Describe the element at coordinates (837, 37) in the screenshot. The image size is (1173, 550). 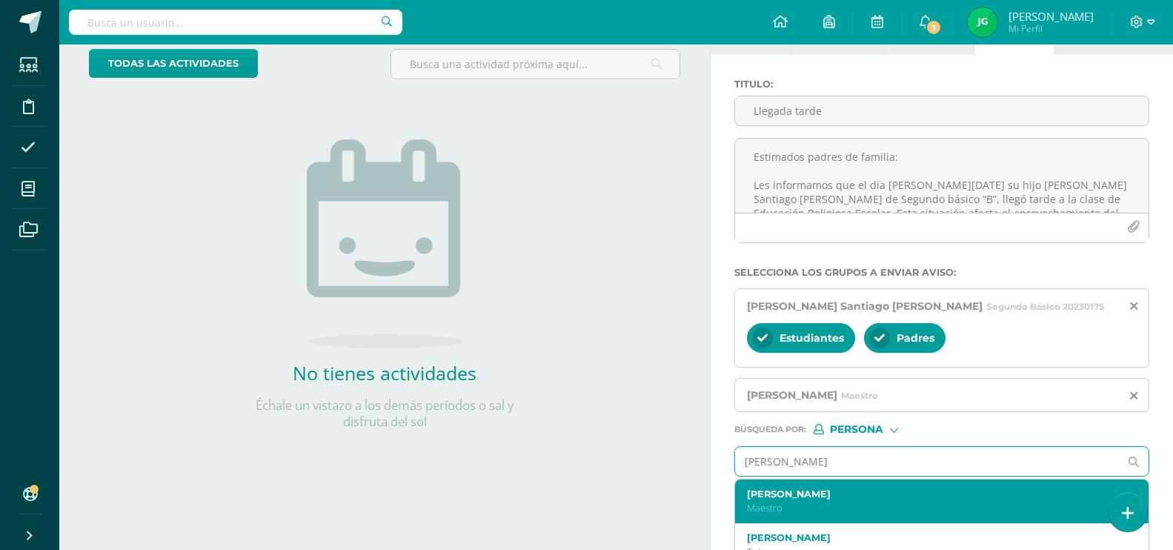
I see `a: Examen` at that location.